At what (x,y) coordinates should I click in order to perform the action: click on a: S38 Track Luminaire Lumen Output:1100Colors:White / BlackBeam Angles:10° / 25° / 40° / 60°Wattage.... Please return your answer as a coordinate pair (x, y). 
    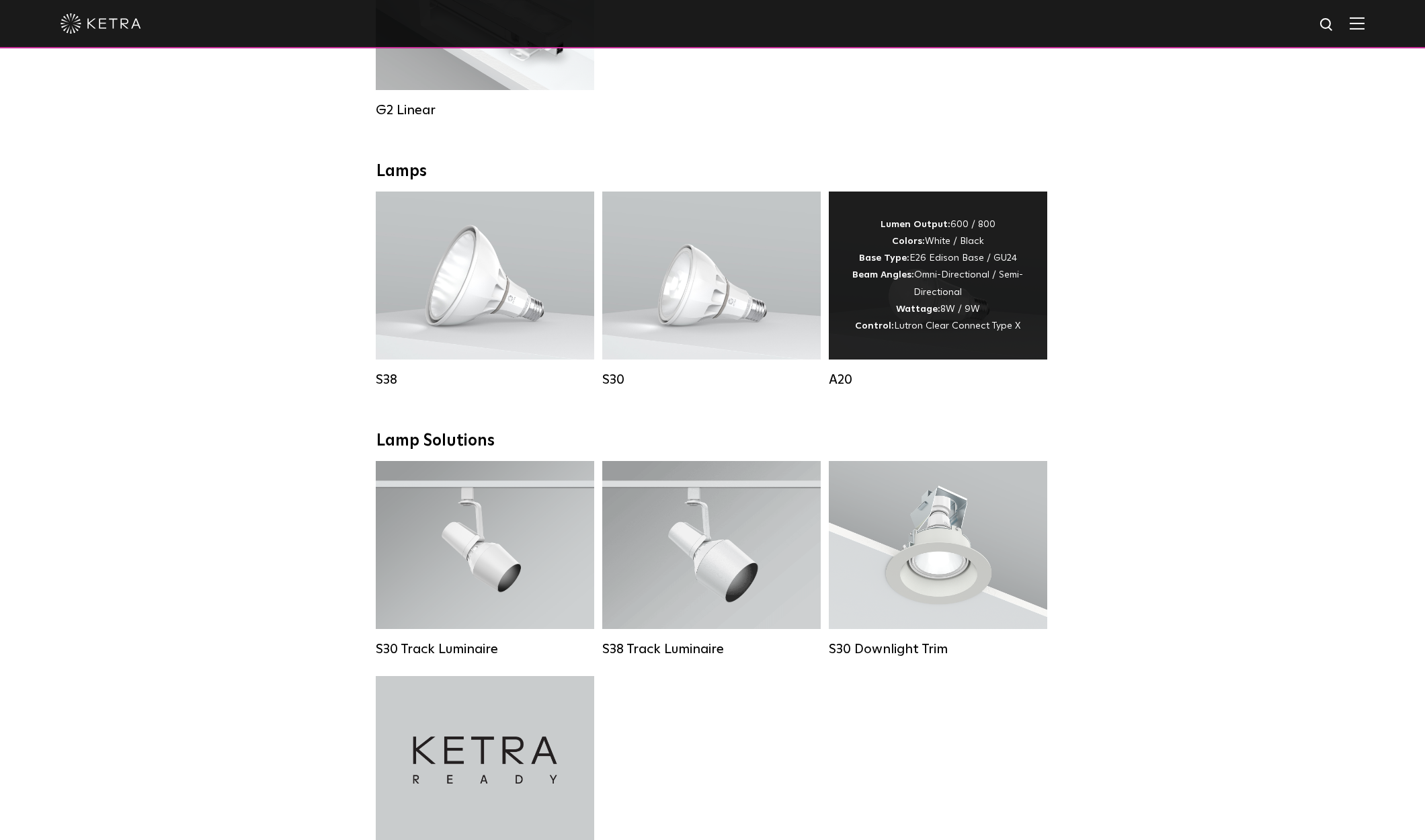
    Looking at the image, I should click on (711, 558).